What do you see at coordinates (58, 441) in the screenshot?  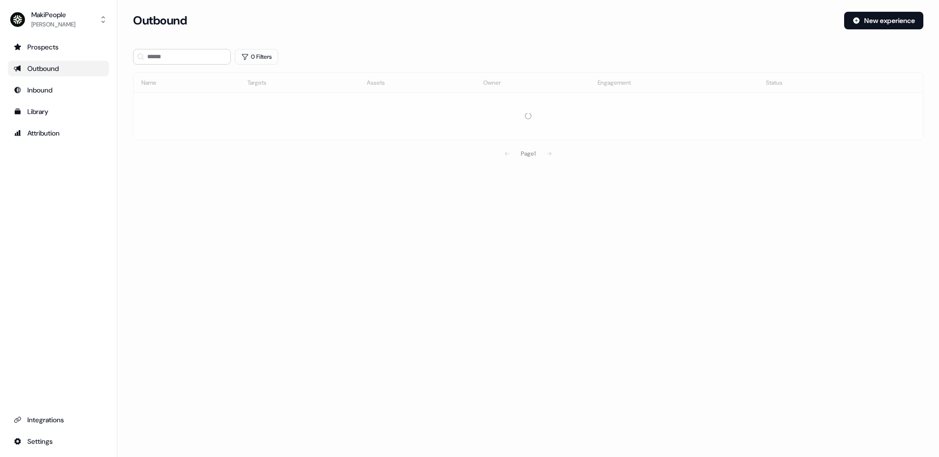 I see `button: Go to integrations` at bounding box center [58, 441].